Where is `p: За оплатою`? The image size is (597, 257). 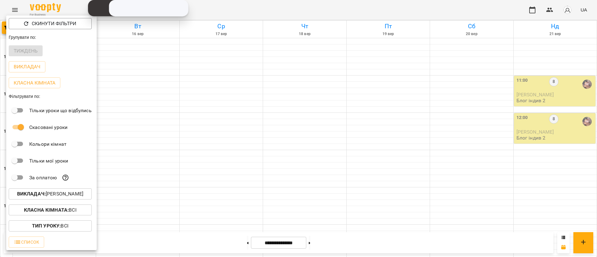 p: За оплатою is located at coordinates (43, 178).